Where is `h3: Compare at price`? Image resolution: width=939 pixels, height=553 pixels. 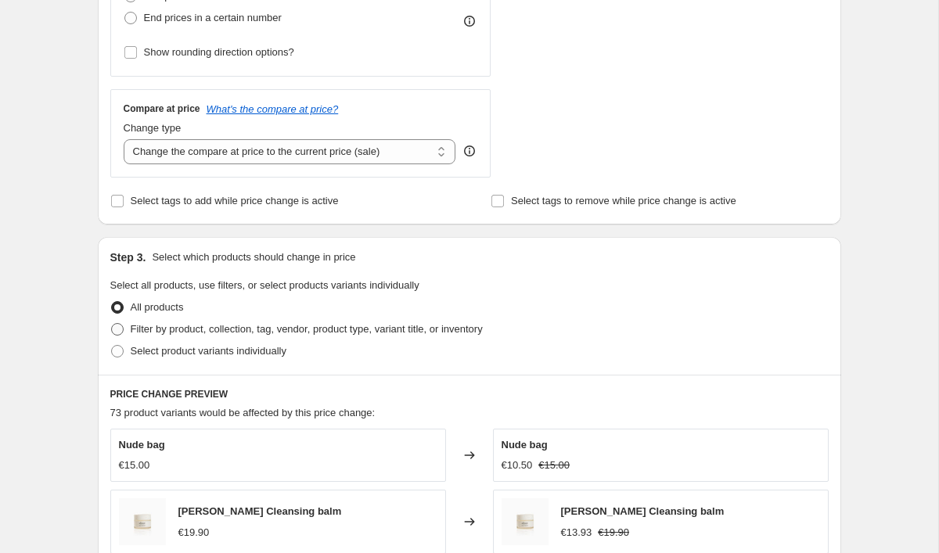 h3: Compare at price is located at coordinates (162, 109).